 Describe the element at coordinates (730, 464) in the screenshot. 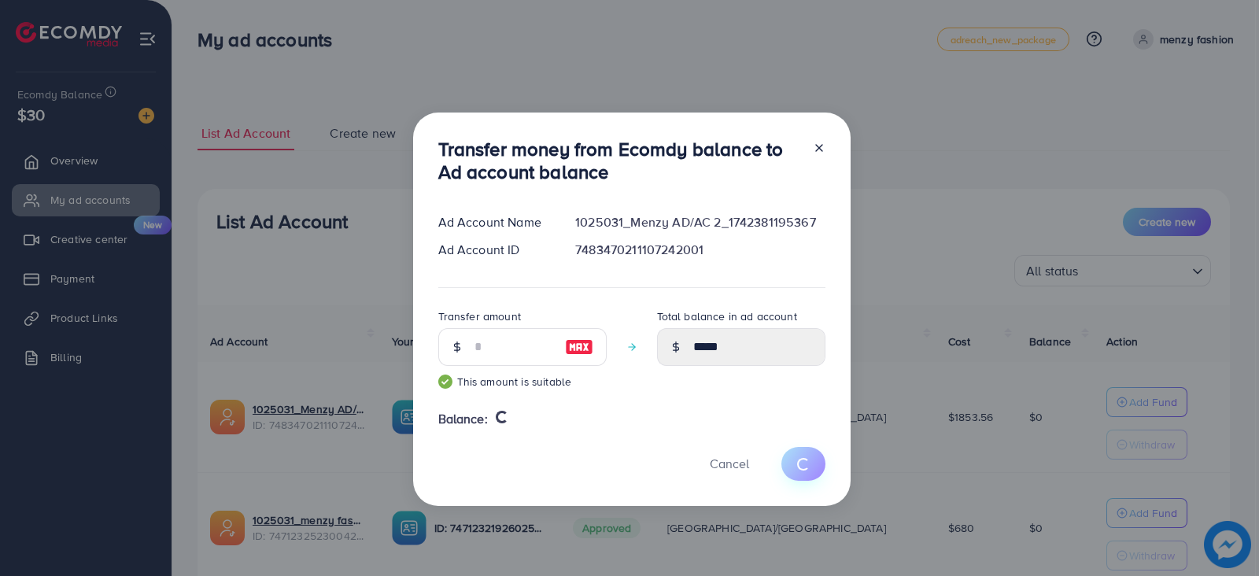

I see `button: Cancel` at that location.